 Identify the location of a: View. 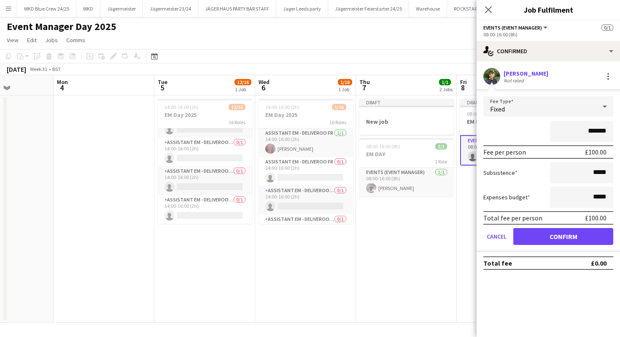
(13, 40).